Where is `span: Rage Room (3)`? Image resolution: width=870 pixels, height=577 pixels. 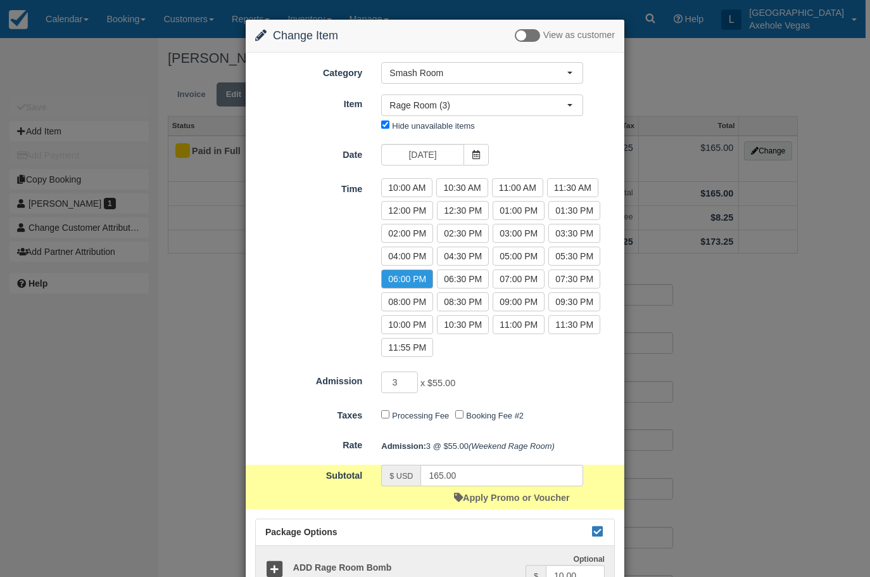
span: Rage Room (3) is located at coordinates (478, 105).